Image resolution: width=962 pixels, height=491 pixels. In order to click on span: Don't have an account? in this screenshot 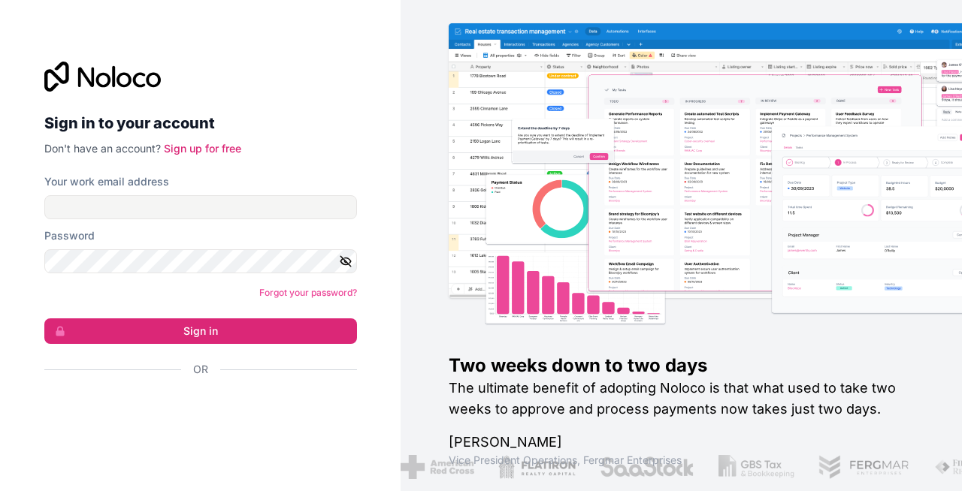, I will do `click(102, 148)`.